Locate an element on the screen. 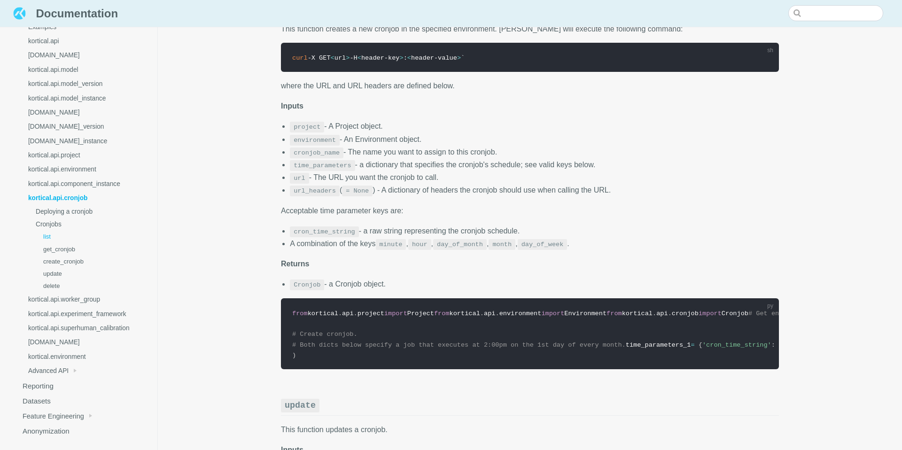 This screenshot has height=450, width=902. span: curl is located at coordinates (300, 58).